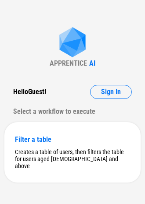 Image resolution: width=145 pixels, height=204 pixels. I want to click on img: Apprentice AI, so click(72, 43).